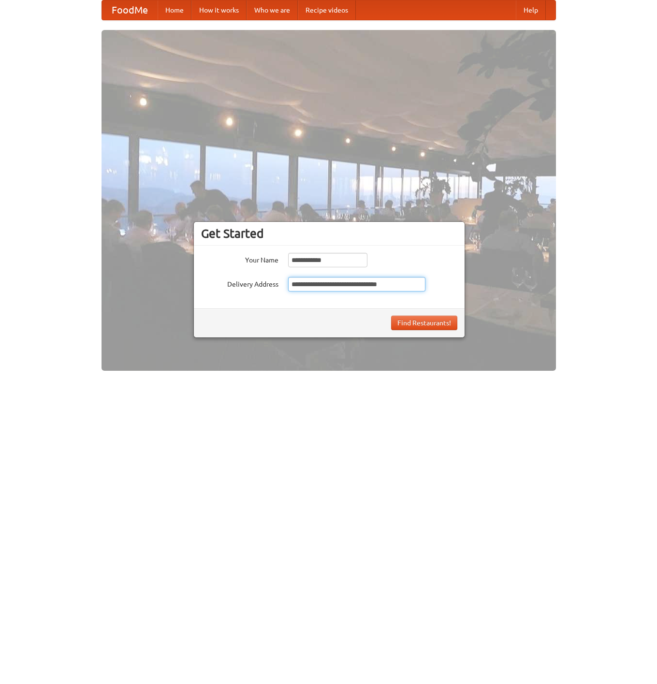 The height and width of the screenshot is (684, 657). Describe the element at coordinates (327, 10) in the screenshot. I see `a: Recipe videos` at that location.